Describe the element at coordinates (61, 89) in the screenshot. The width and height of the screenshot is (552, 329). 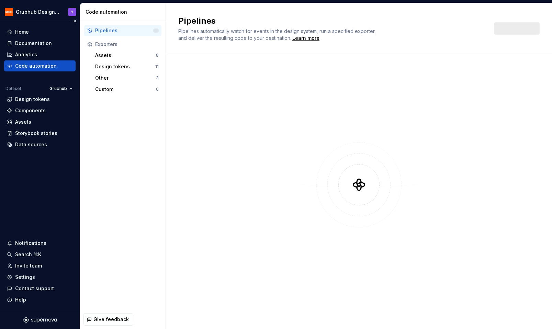
I see `button: Grubhub` at that location.